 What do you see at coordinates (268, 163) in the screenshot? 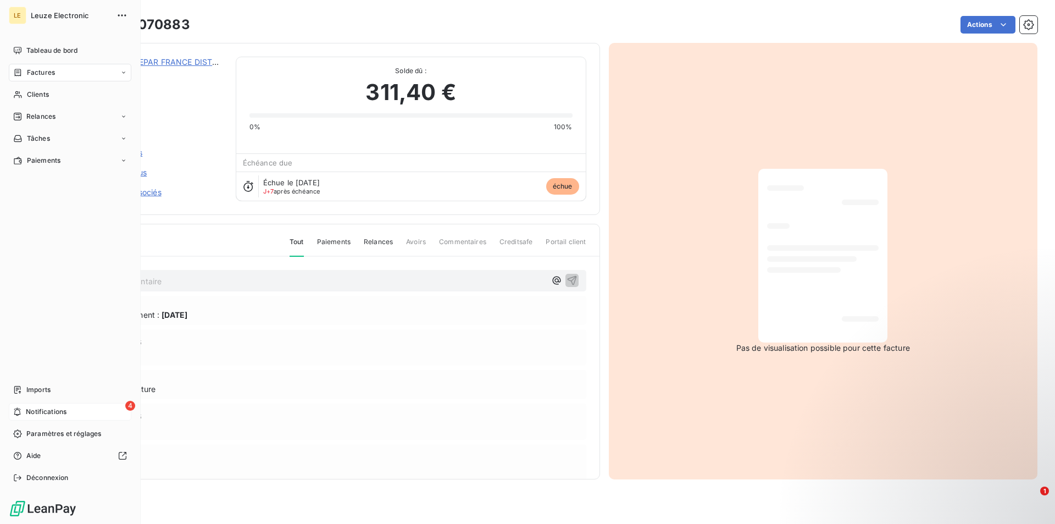
I see `span: Échéance due` at bounding box center [268, 163].